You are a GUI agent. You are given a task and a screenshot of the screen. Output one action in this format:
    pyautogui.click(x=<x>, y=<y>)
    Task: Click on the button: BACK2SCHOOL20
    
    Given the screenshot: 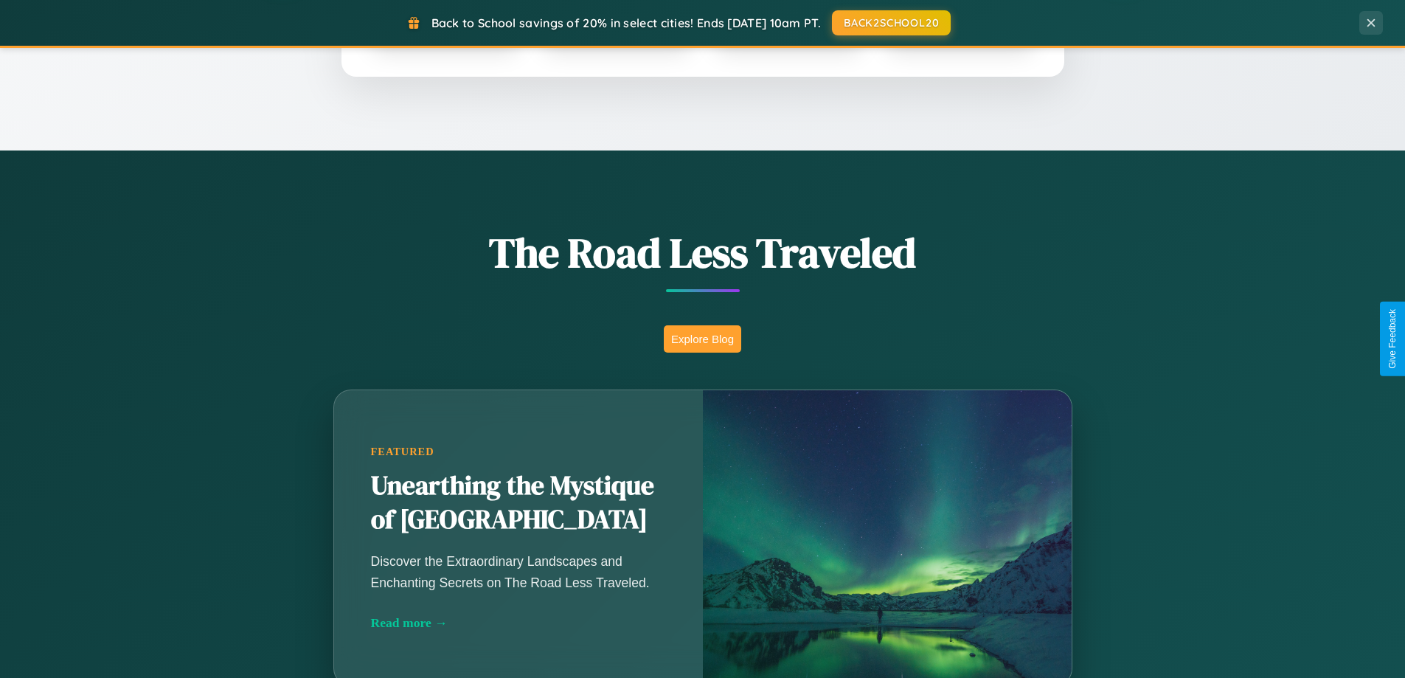 What is the action you would take?
    pyautogui.click(x=891, y=23)
    